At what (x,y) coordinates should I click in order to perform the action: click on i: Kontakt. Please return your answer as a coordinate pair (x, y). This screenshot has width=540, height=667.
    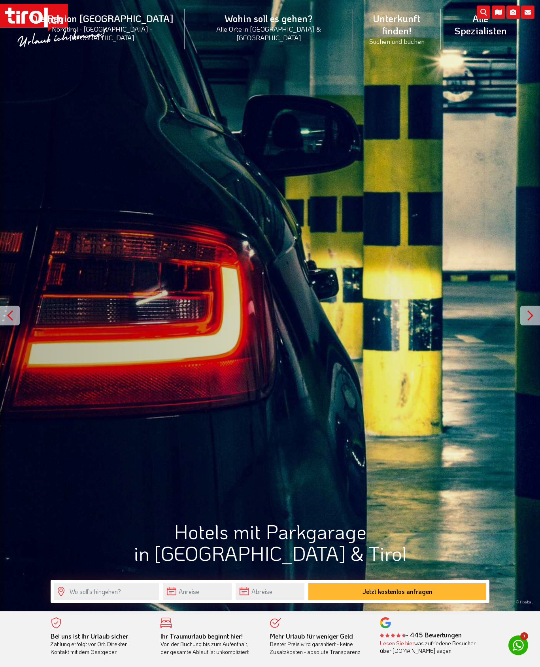
    Looking at the image, I should click on (528, 12).